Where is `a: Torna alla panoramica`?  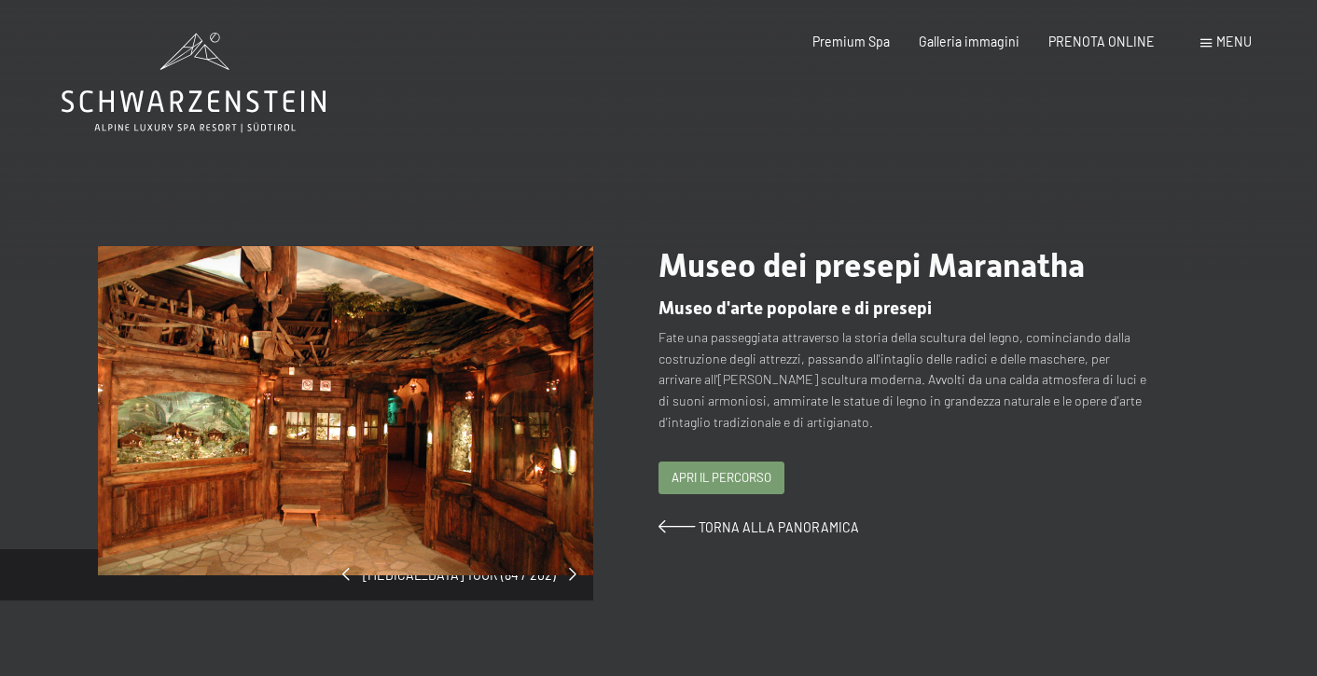 a: Torna alla panoramica is located at coordinates (758, 527).